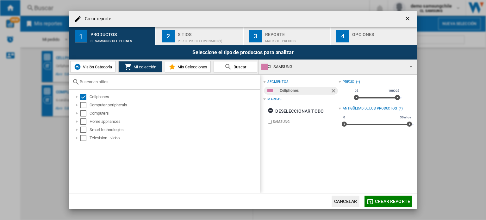  I want to click on span: Buscar, so click(239, 67).